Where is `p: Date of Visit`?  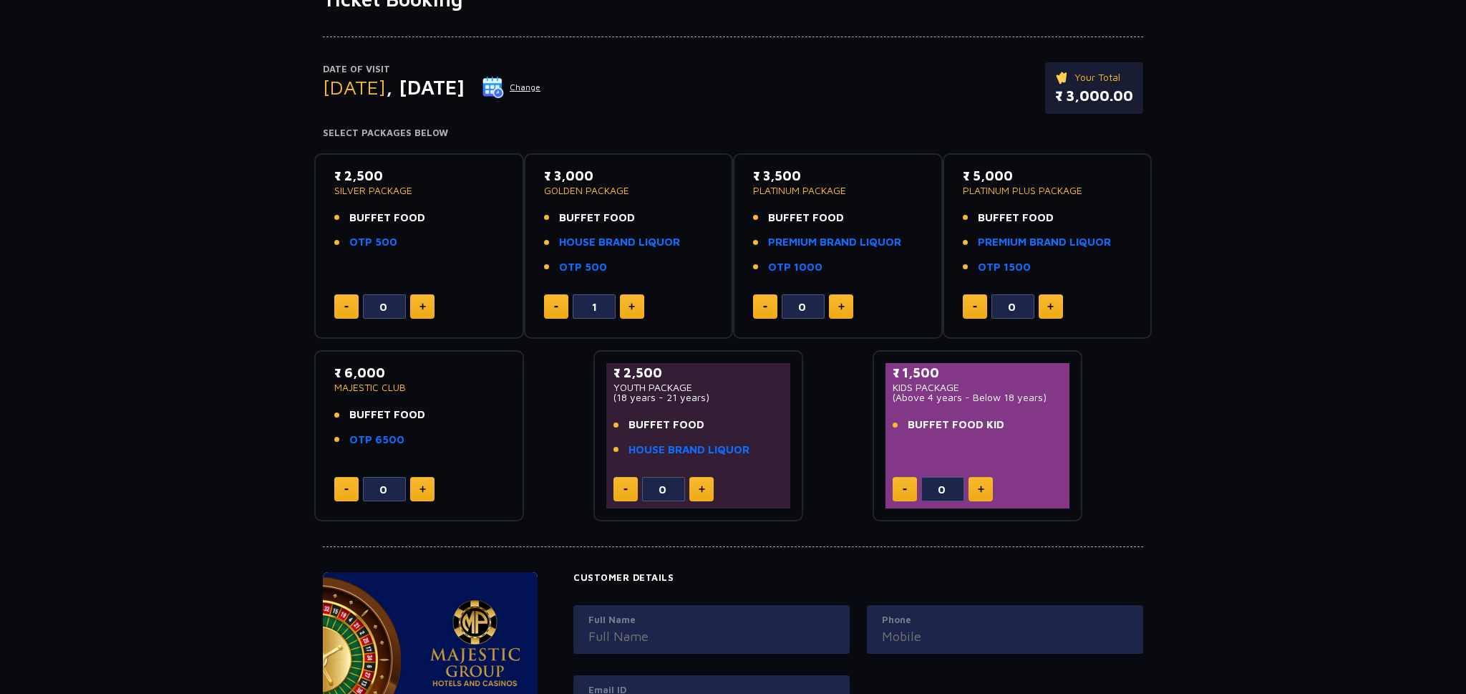
p: Date of Visit is located at coordinates (432, 69).